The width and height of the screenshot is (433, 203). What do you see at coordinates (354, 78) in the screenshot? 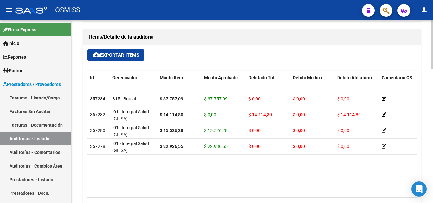
I see `span: Débito Afiliatorio` at bounding box center [354, 78].